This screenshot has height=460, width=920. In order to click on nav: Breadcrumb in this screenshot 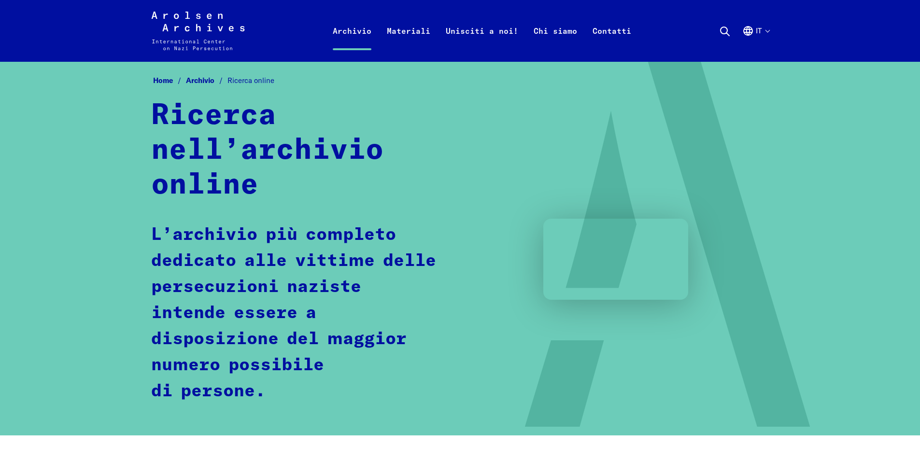, I will do `click(460, 81)`.